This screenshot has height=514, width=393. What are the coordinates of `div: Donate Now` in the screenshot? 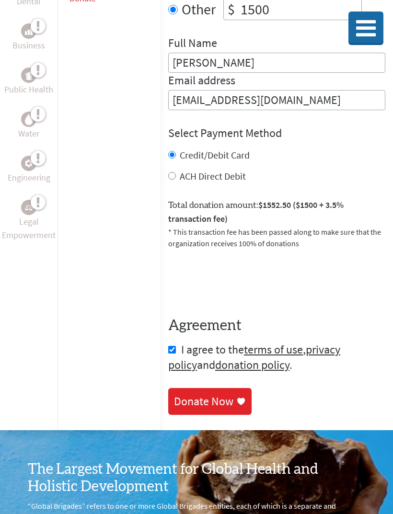 It's located at (204, 402).